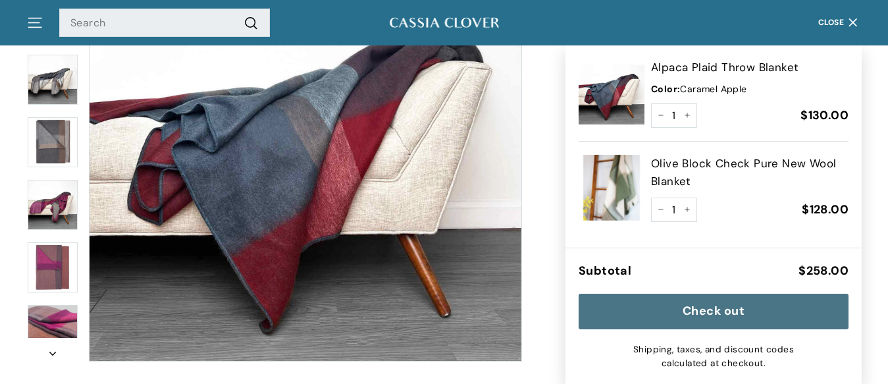 This screenshot has width=888, height=384. Describe the element at coordinates (611, 188) in the screenshot. I see `img: Olive Block Check Pure New Wool Blanket` at that location.